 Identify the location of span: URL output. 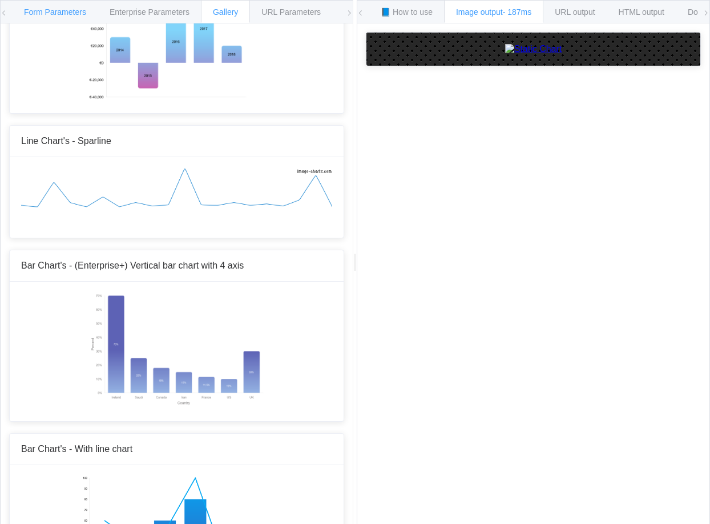
(575, 12).